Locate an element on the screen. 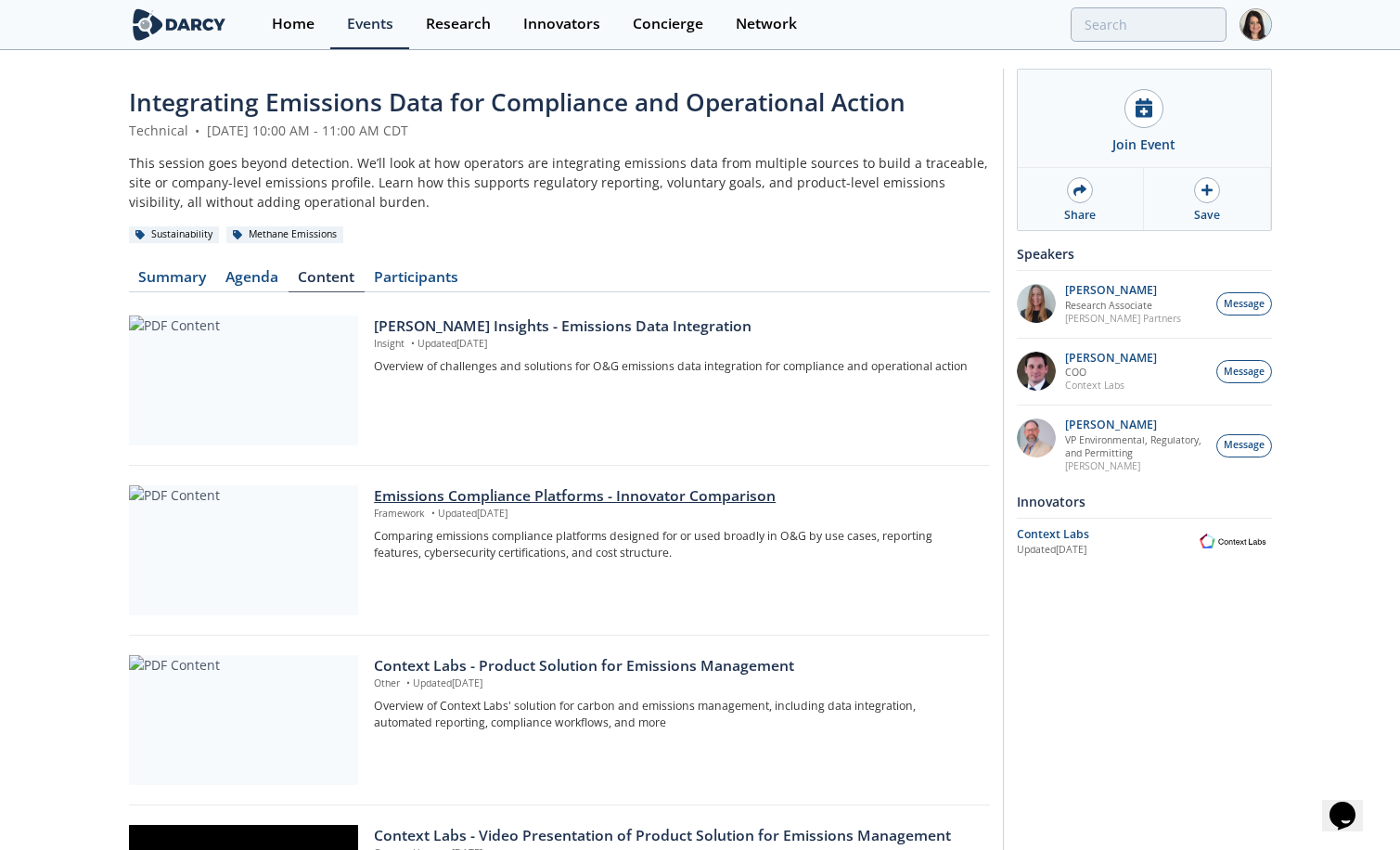 Image resolution: width=1400 pixels, height=850 pixels. p: VP Environmental, Regulatory, and Permitting is located at coordinates (1135, 447).